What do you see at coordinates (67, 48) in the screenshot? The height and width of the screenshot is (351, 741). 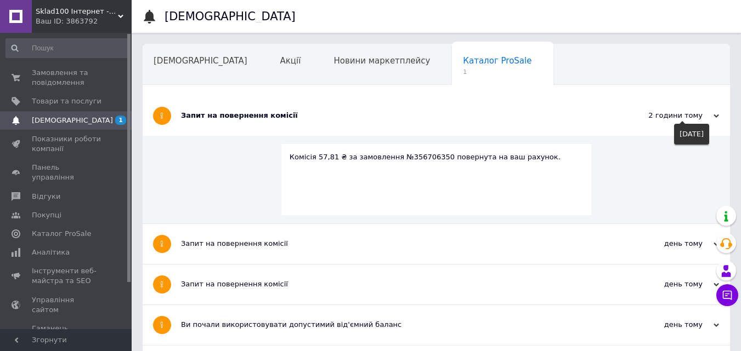 I see `input: Пошук` at bounding box center [67, 48].